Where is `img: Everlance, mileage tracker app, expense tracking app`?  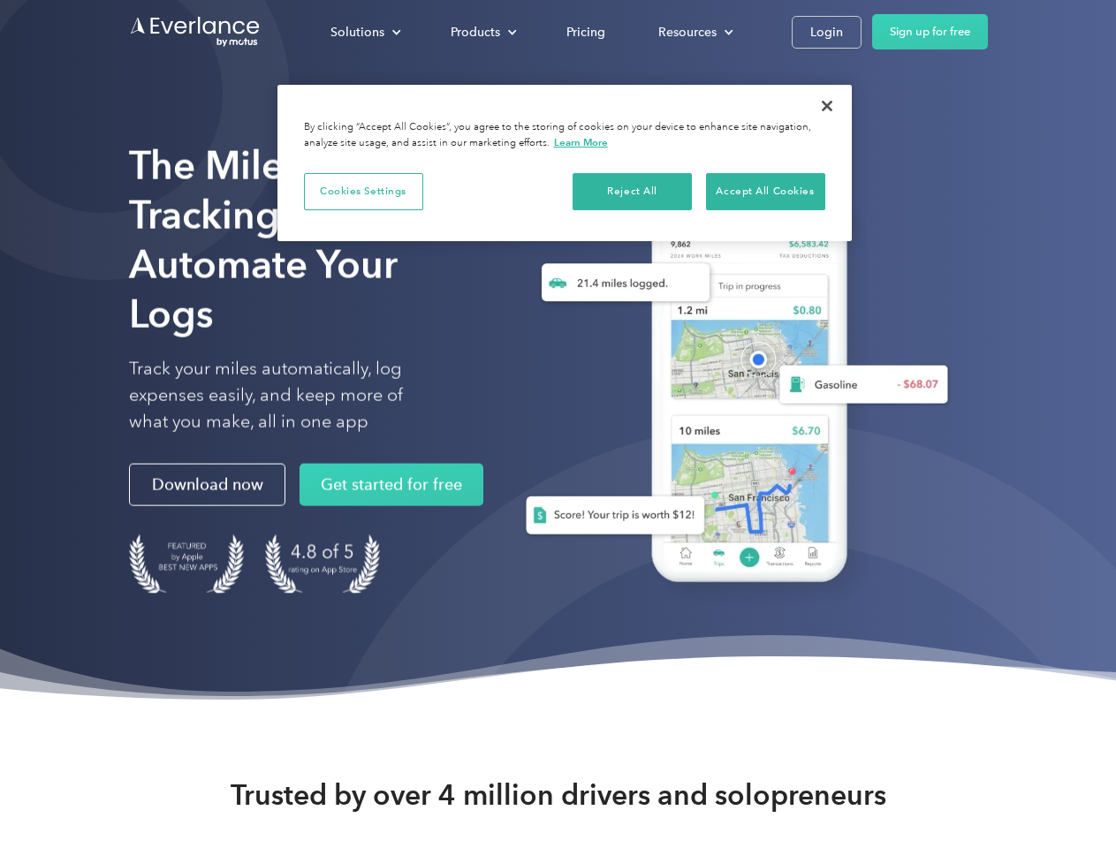
img: Everlance, mileage tracker app, expense tracking app is located at coordinates (730, 388).